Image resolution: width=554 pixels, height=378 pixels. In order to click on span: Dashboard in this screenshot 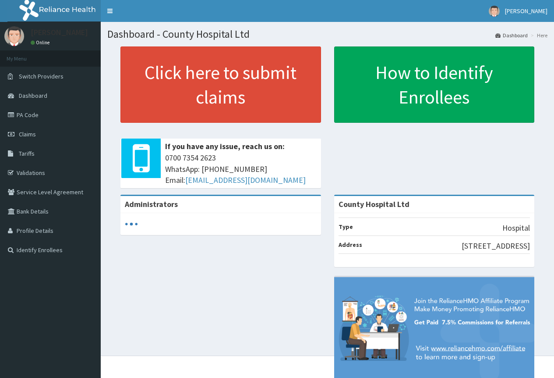, I will do `click(33, 96)`.